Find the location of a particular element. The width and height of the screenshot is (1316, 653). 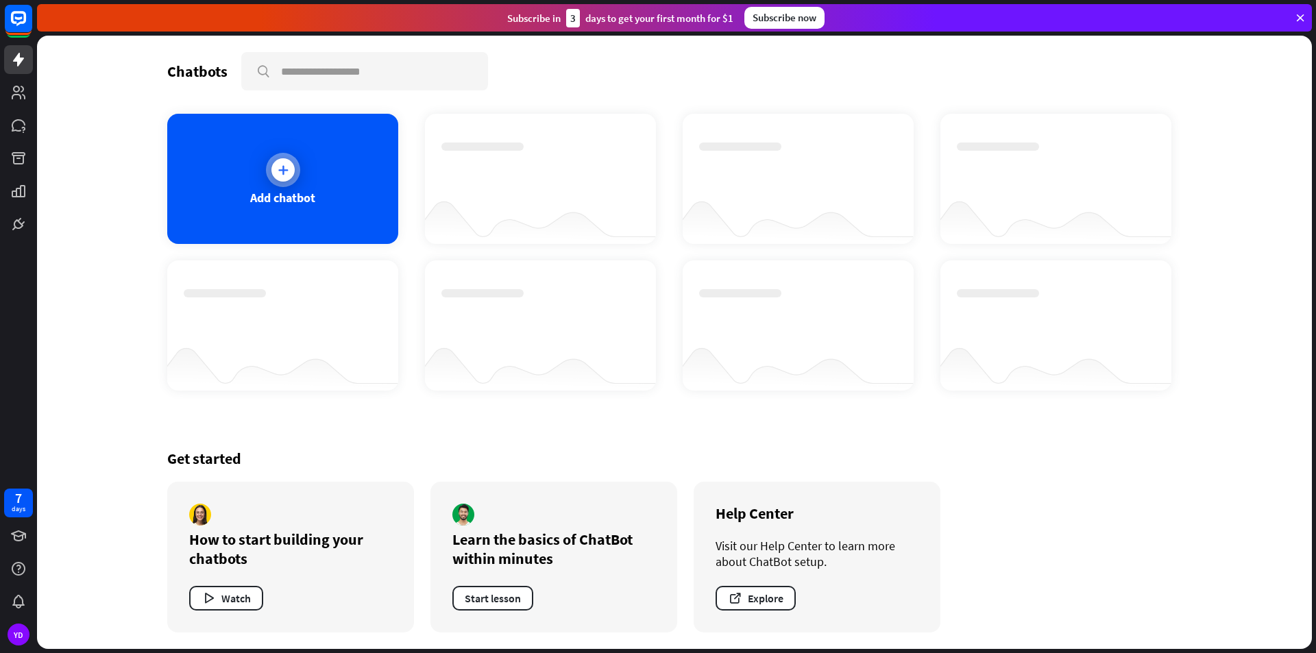

div: Chatbots is located at coordinates (197, 71).